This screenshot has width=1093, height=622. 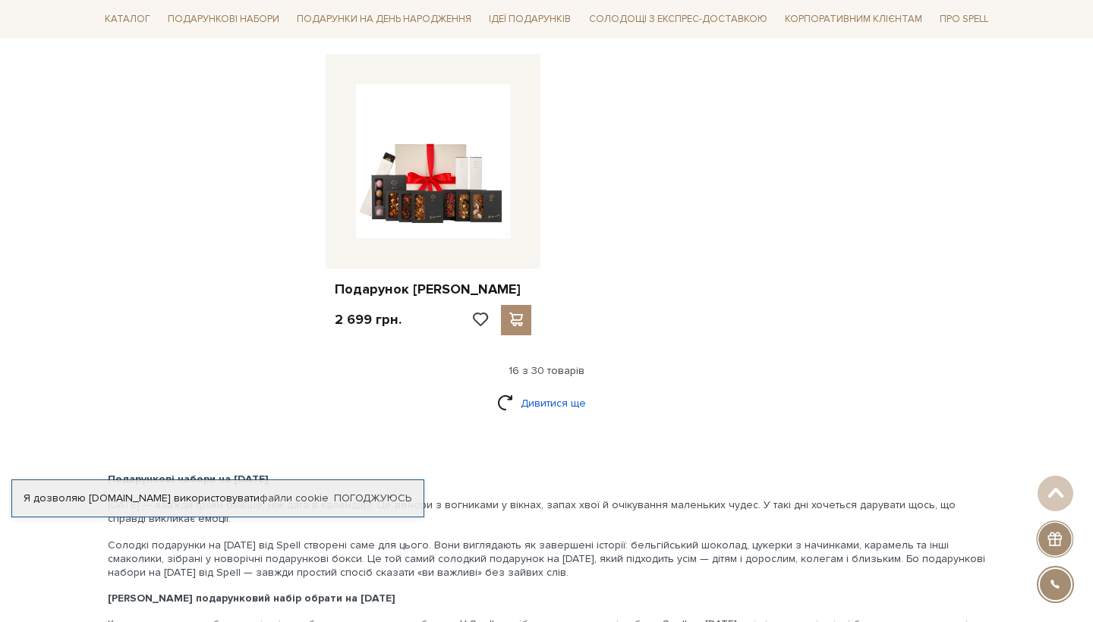 I want to click on a: Про Spell, so click(x=964, y=19).